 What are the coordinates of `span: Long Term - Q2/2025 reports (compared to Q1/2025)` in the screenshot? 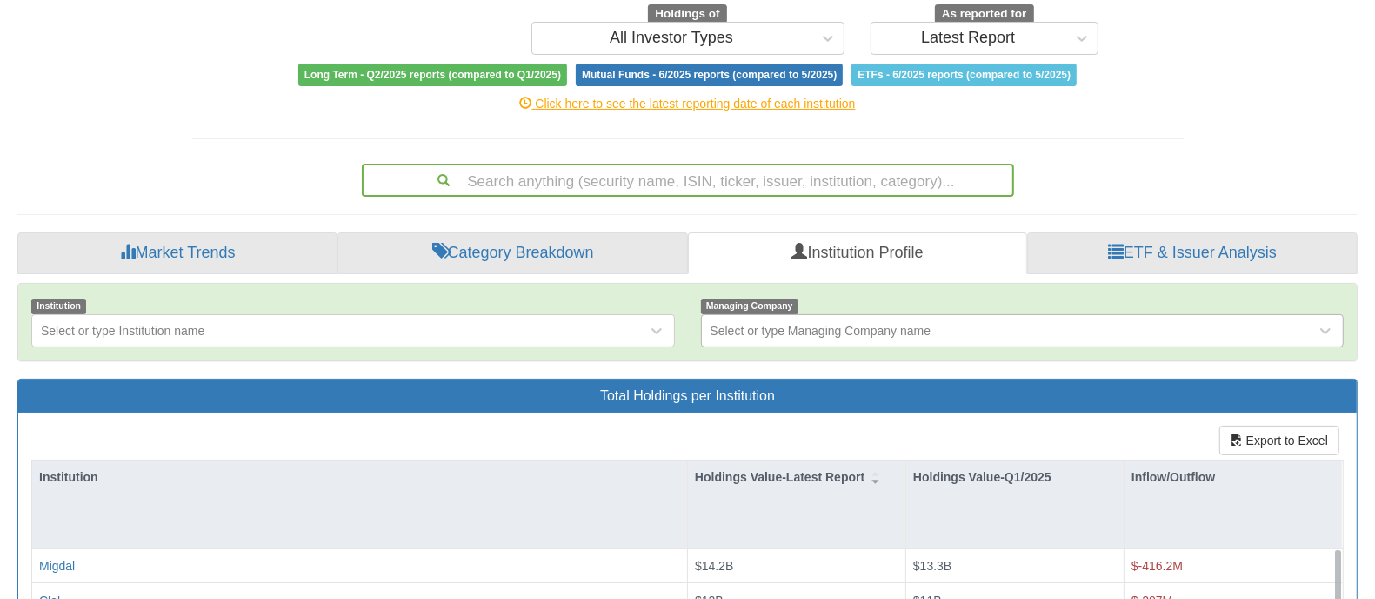 It's located at (432, 75).